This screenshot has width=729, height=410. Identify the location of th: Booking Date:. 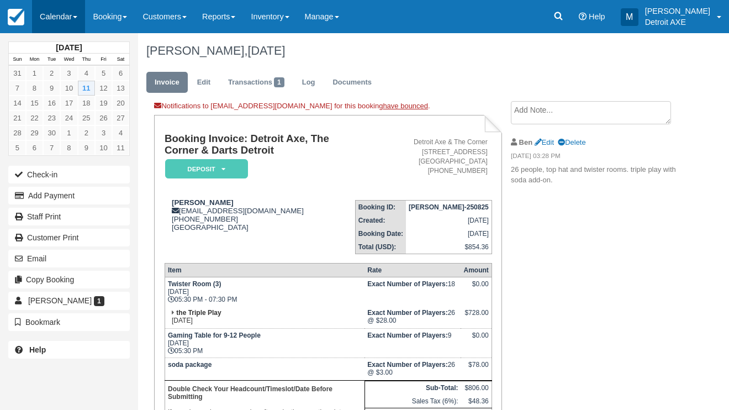
(381, 234).